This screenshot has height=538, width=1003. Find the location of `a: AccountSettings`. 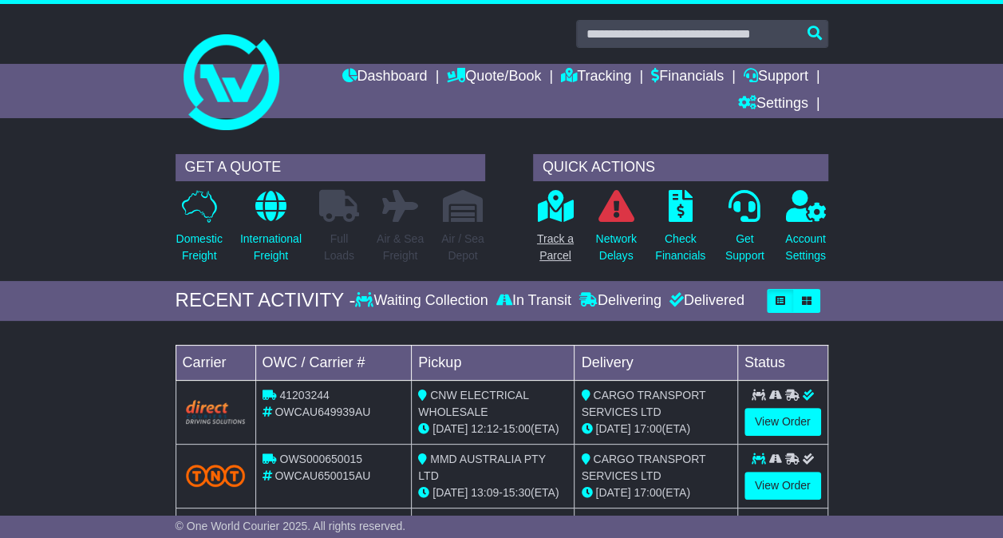

a: AccountSettings is located at coordinates (806, 231).